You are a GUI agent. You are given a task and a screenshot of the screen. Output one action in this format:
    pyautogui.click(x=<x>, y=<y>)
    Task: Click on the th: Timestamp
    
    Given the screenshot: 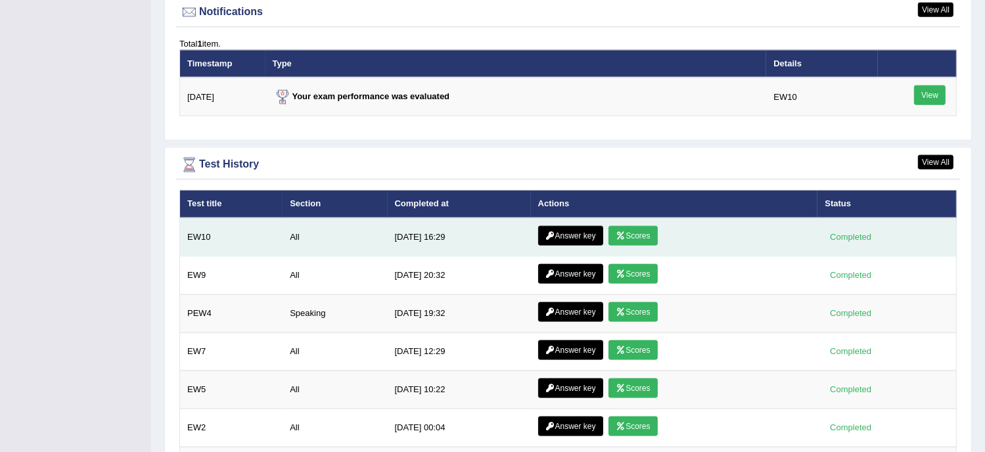 What is the action you would take?
    pyautogui.click(x=223, y=64)
    